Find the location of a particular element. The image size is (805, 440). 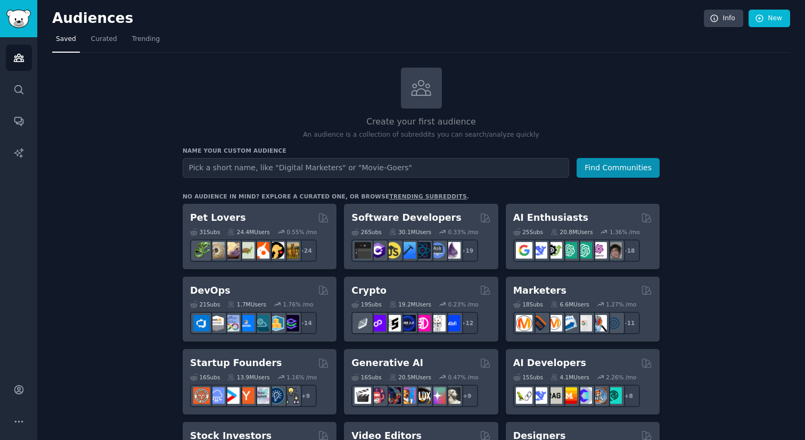

img: Rag is located at coordinates (554, 396).